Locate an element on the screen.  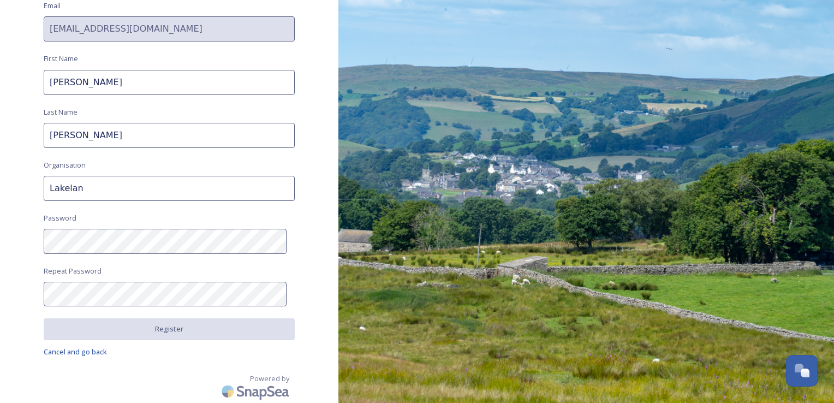
span: Password is located at coordinates (60, 218).